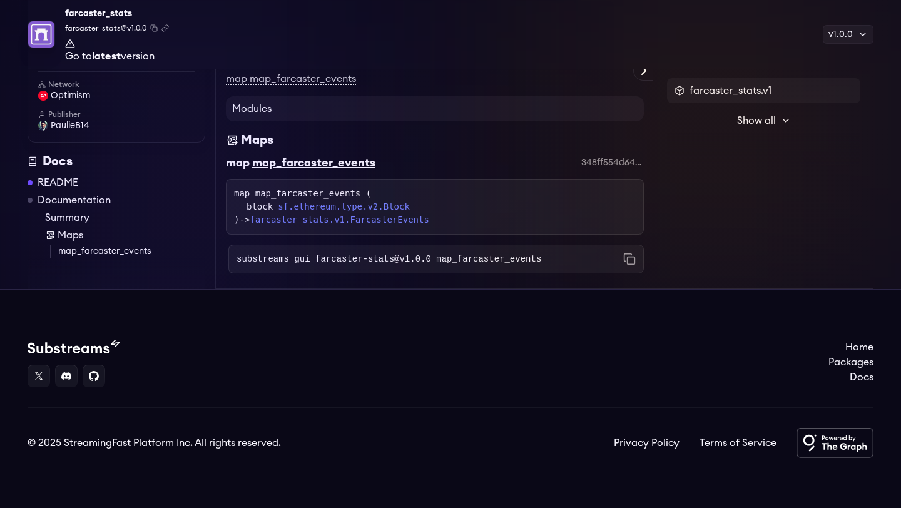 The image size is (901, 508). Describe the element at coordinates (125, 235) in the screenshot. I see `a: Maps` at that location.